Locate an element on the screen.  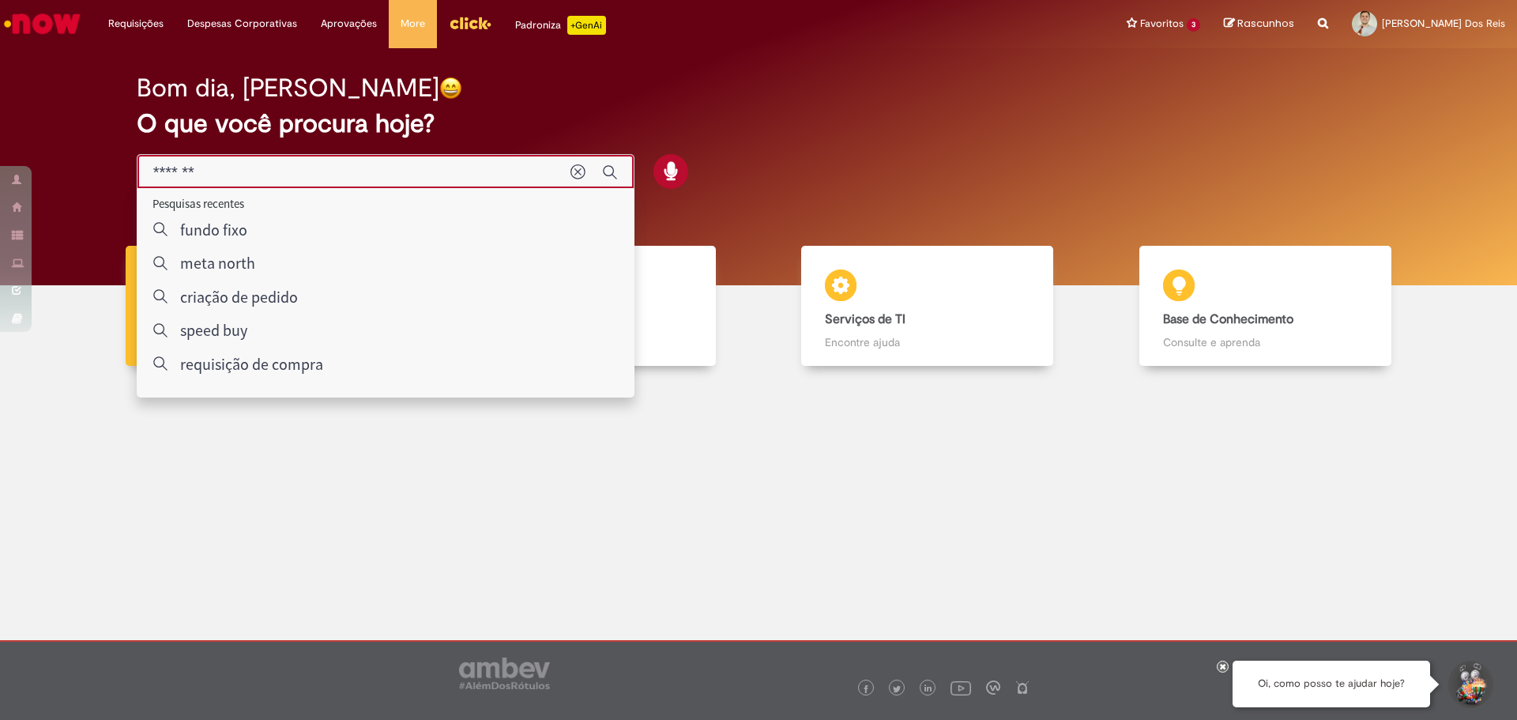
a: Rascunhos is located at coordinates (1259, 24).